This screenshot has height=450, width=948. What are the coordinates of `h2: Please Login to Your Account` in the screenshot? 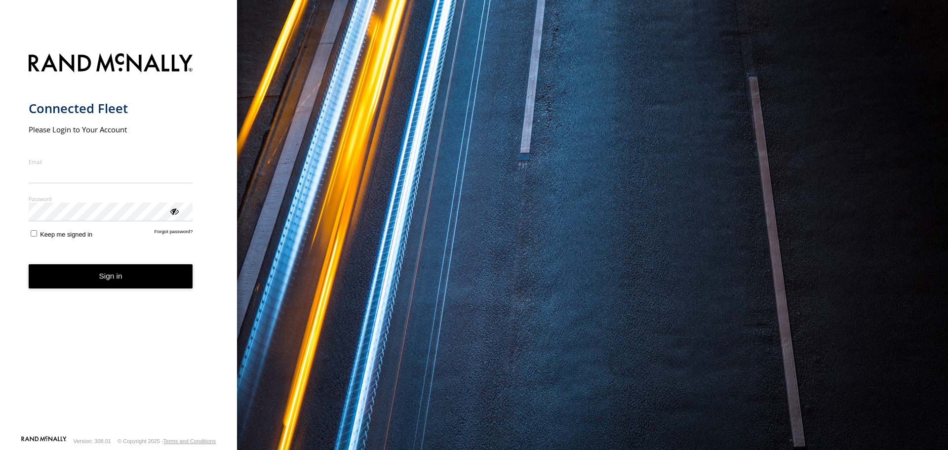 It's located at (111, 129).